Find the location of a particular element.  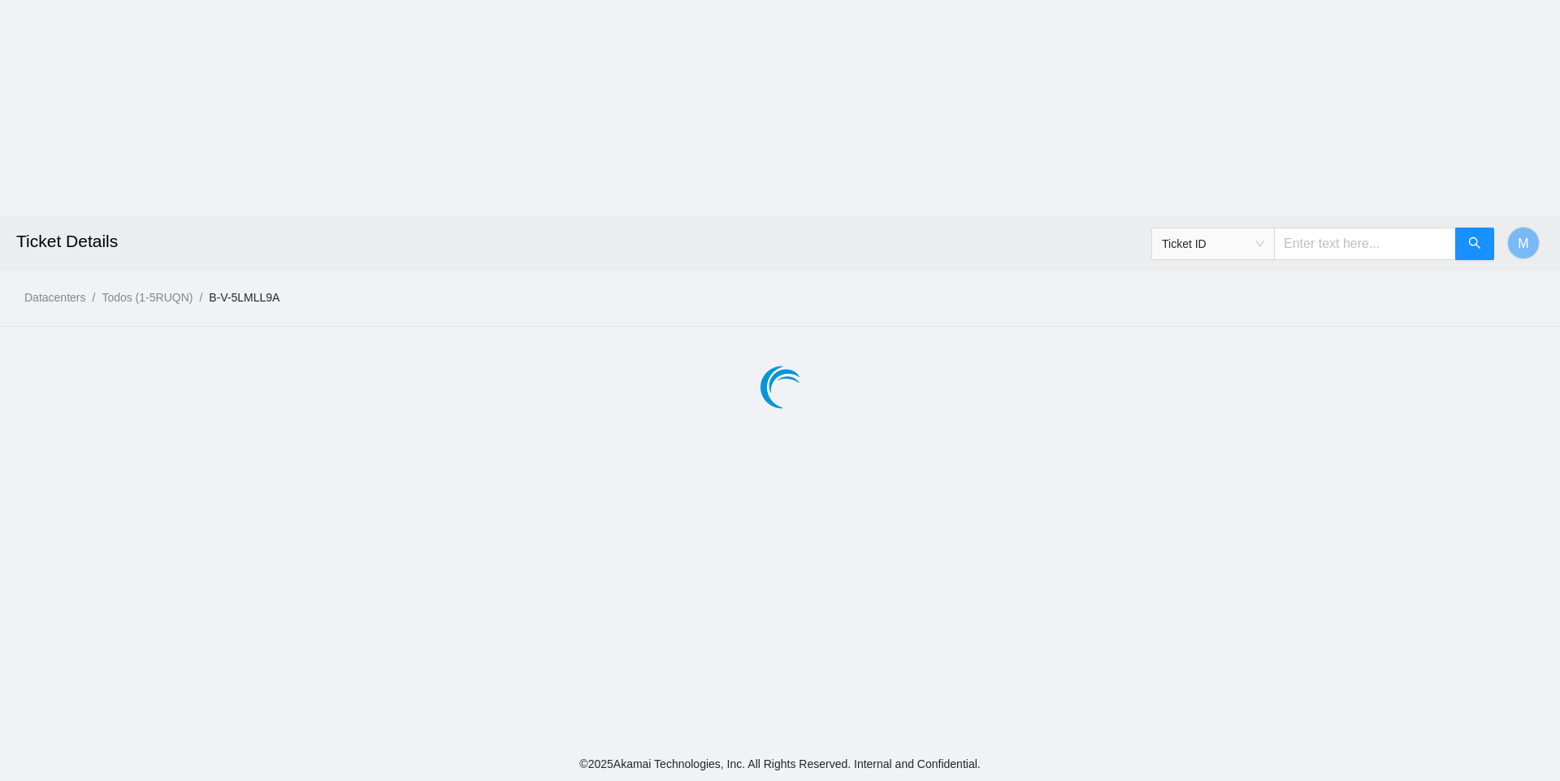

button: M is located at coordinates (1523, 243).